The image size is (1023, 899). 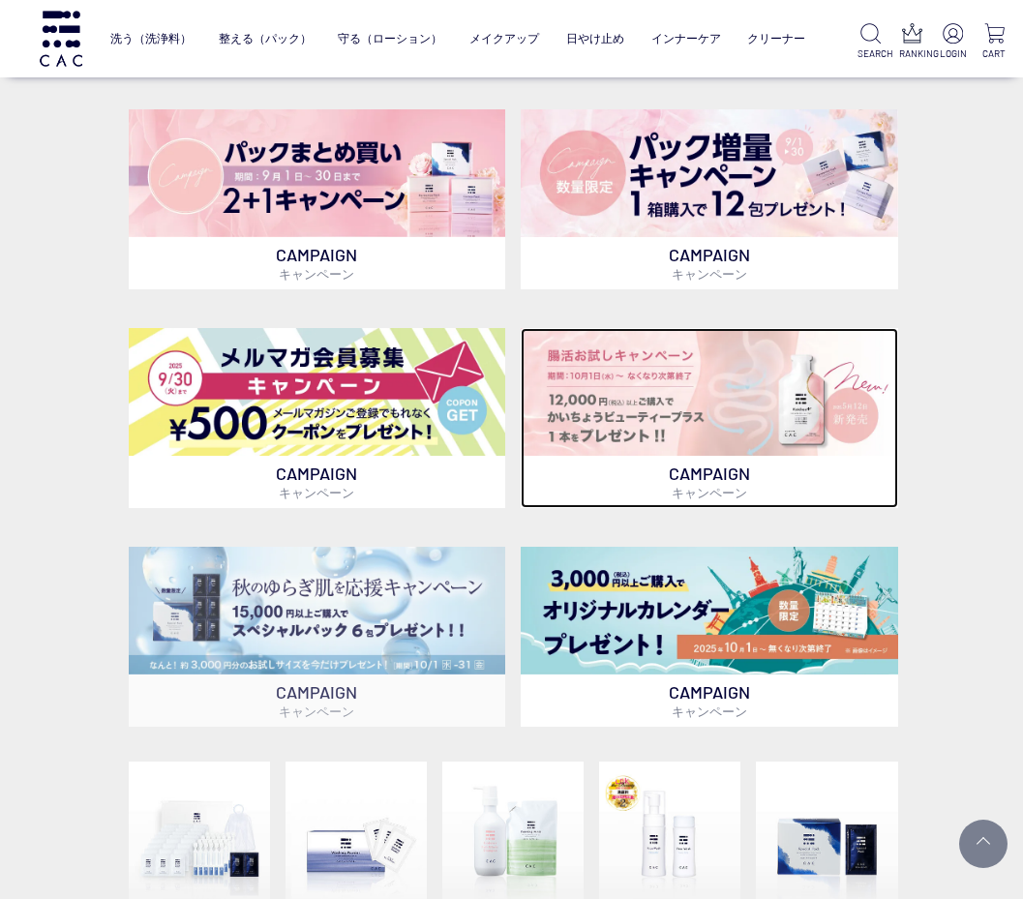 What do you see at coordinates (870, 53) in the screenshot?
I see `p: SEARCH` at bounding box center [870, 53].